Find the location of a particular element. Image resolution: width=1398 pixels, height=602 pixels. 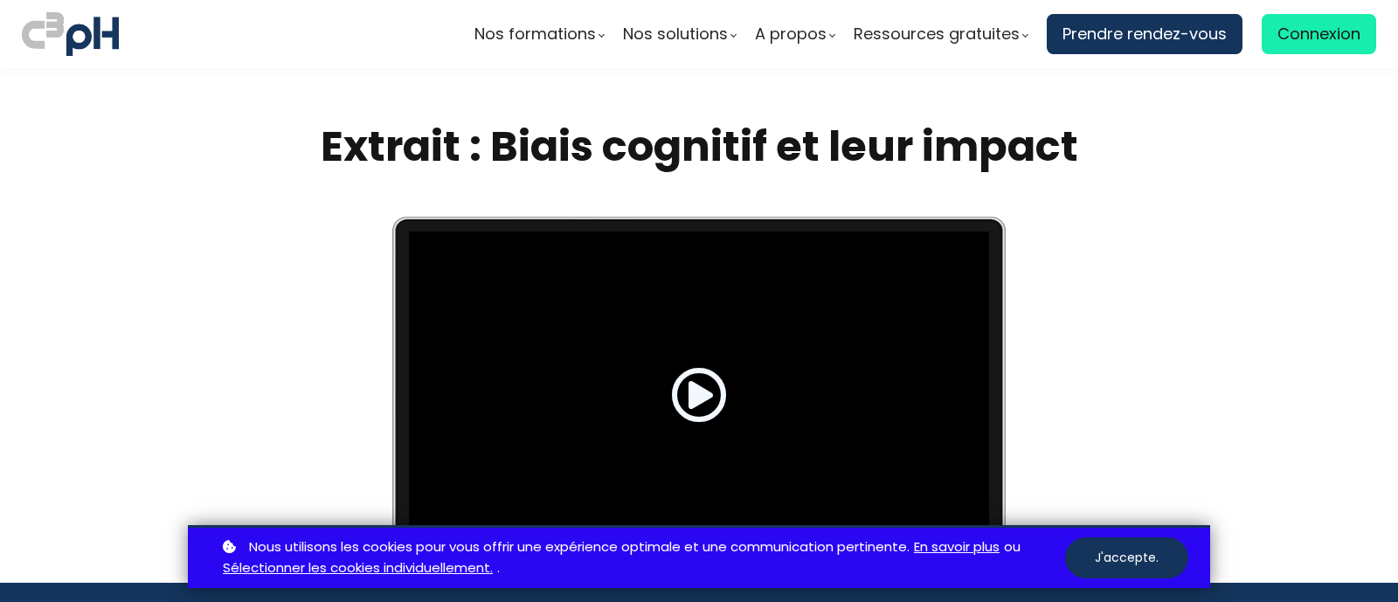

a: Prendre rendez-vous is located at coordinates (1144, 34).